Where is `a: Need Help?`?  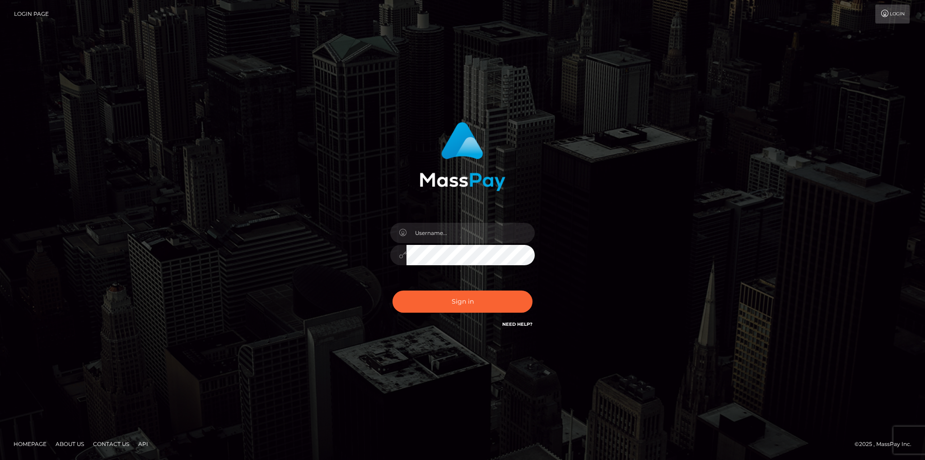 a: Need Help? is located at coordinates (517, 324).